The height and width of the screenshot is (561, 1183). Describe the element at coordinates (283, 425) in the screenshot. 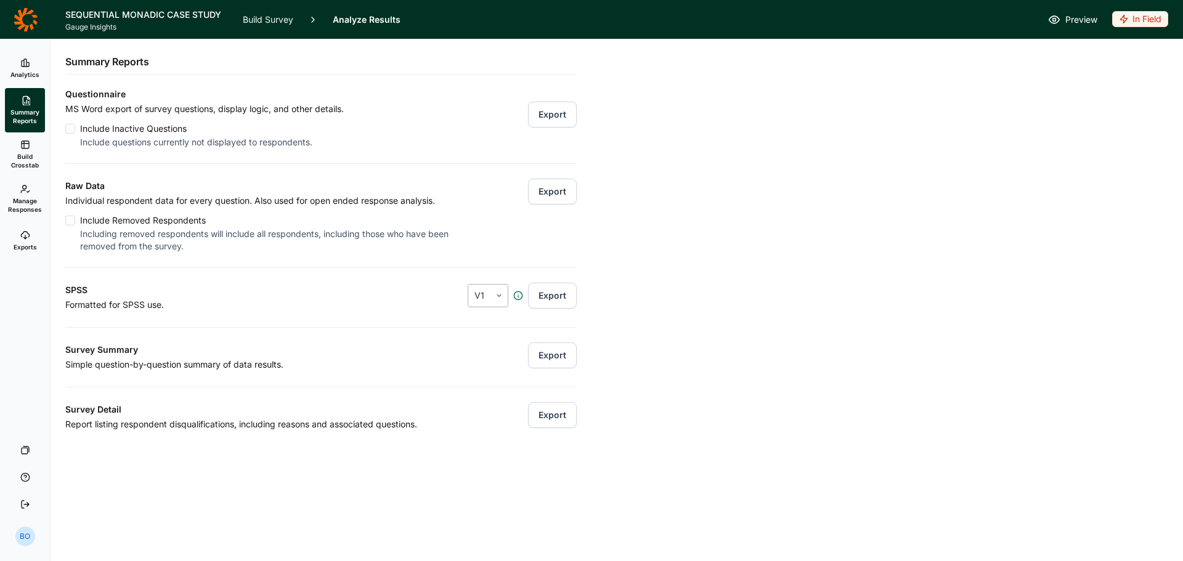

I see `p: Report listing respondent disqualifications, including reasons and associated questions.` at that location.